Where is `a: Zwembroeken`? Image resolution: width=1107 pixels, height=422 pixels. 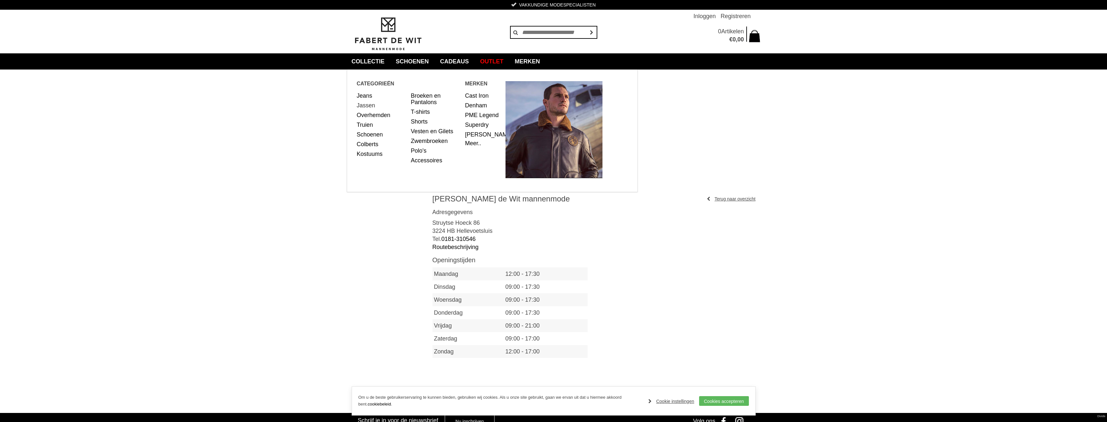
a: Zwembroeken is located at coordinates (435, 141).